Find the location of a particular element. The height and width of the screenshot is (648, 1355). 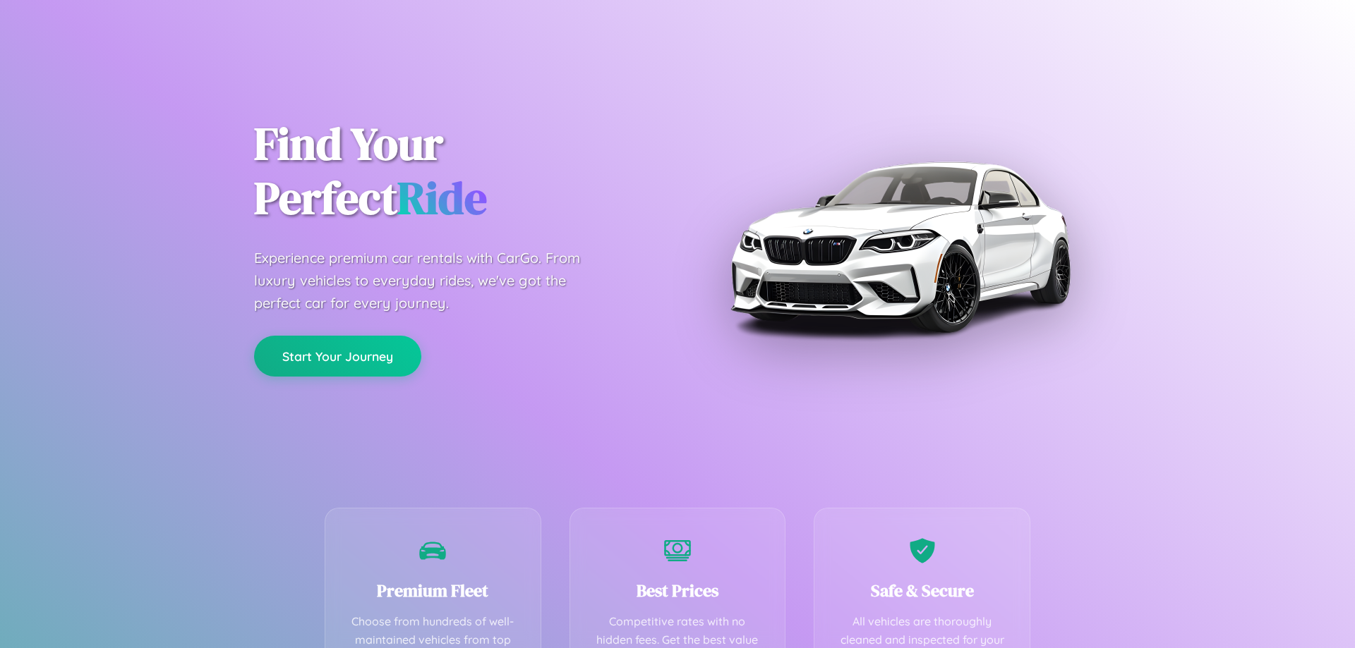

h3: Safe & Secure is located at coordinates (921, 591).